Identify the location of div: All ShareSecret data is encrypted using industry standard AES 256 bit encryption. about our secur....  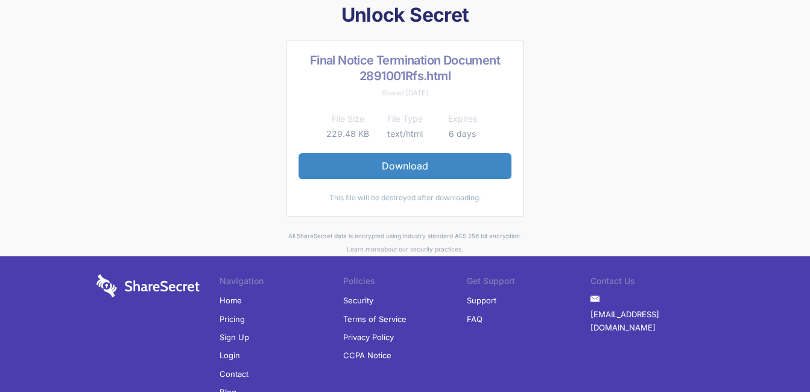
(405, 242).